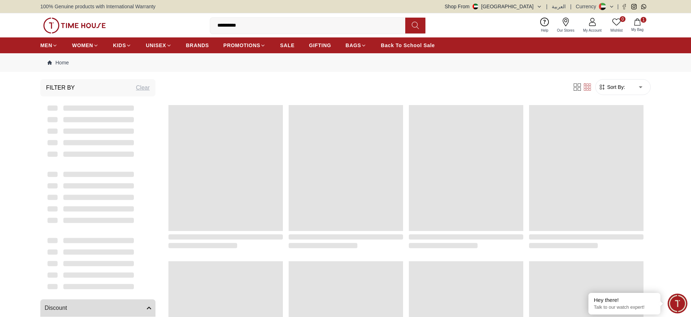 The width and height of the screenshot is (691, 317). I want to click on nav: Breadcrumb, so click(346, 63).